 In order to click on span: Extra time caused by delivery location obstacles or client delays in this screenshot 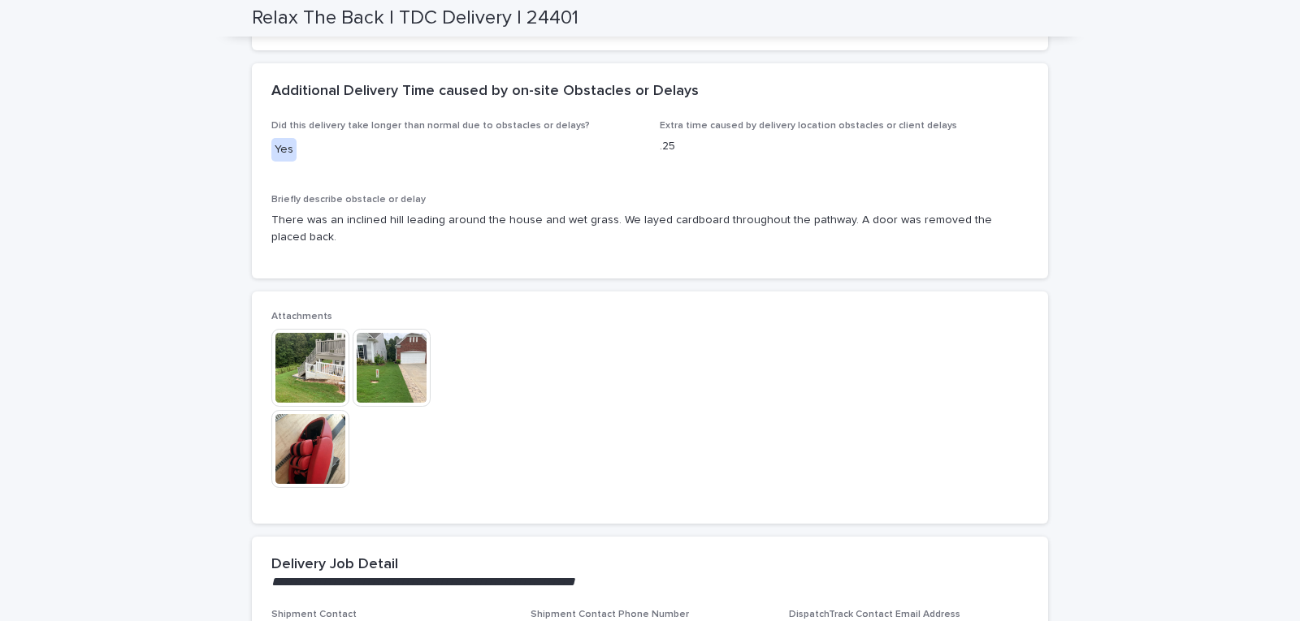, I will do `click(808, 126)`.